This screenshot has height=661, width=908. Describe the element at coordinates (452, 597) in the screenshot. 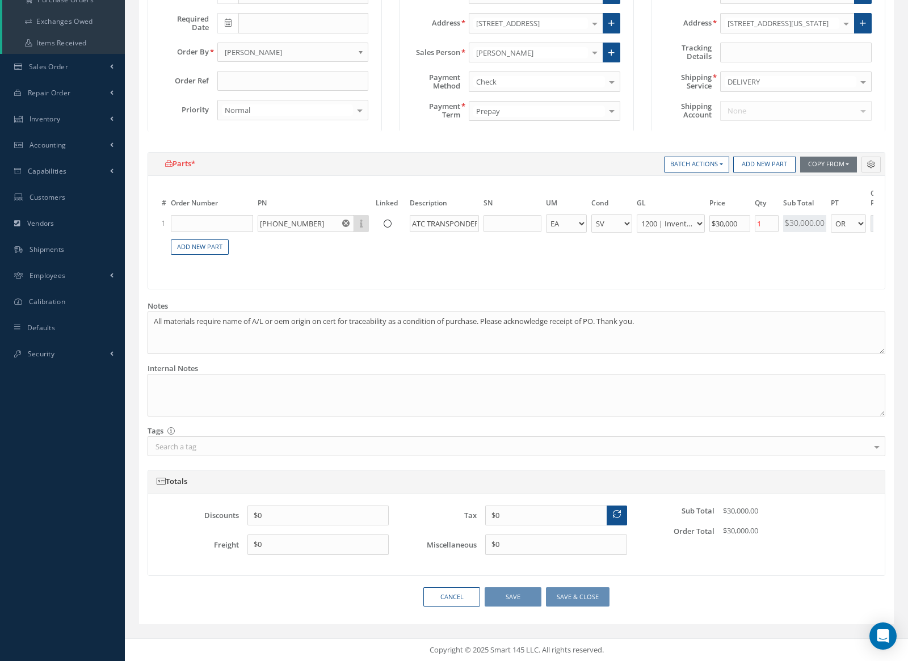

I see `a: Cancel` at that location.